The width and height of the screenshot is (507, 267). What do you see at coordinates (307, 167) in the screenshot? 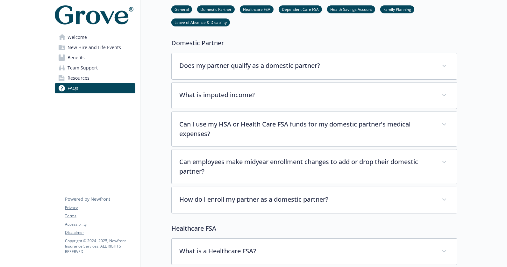
I see `p: Can employees make midyear enrollment changes to add or drop their domestic partner?` at bounding box center [307, 167].